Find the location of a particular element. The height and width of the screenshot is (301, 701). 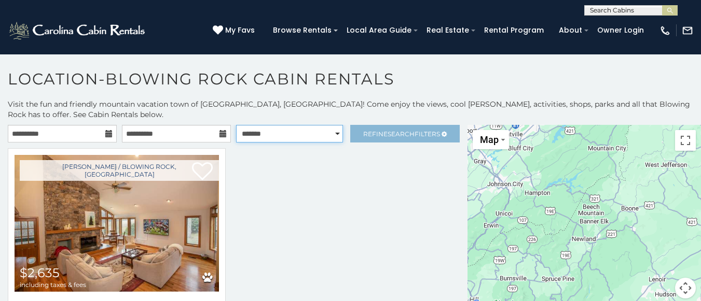

button: Map camera controls is located at coordinates (685, 288).